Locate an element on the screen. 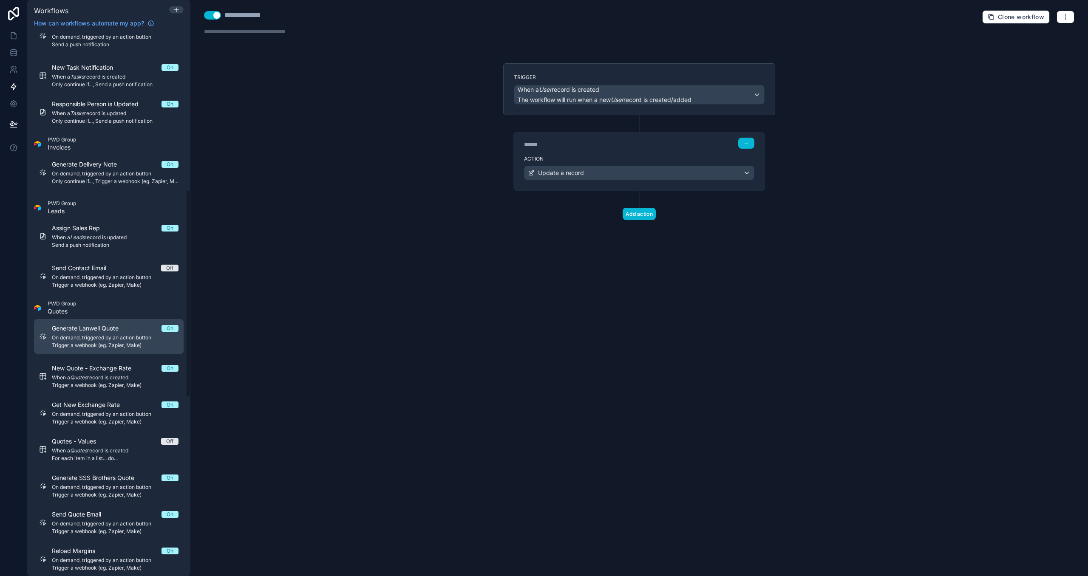  button: Add action is located at coordinates (639, 214).